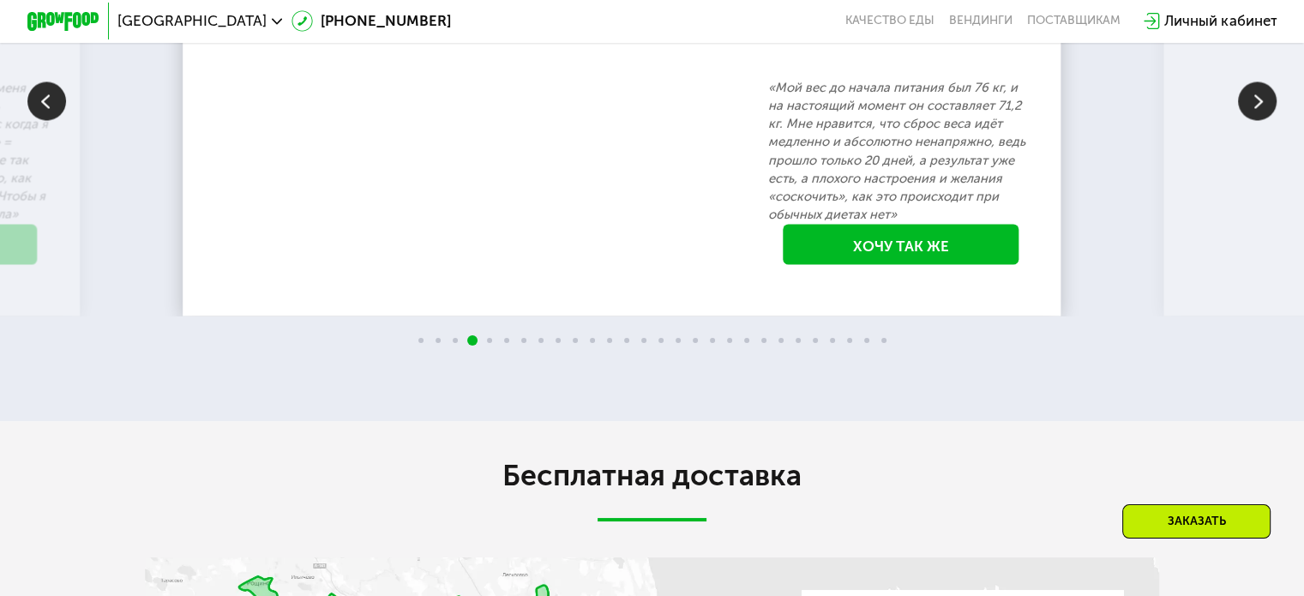  Describe the element at coordinates (1073, 21) in the screenshot. I see `div: поставщикам` at that location.